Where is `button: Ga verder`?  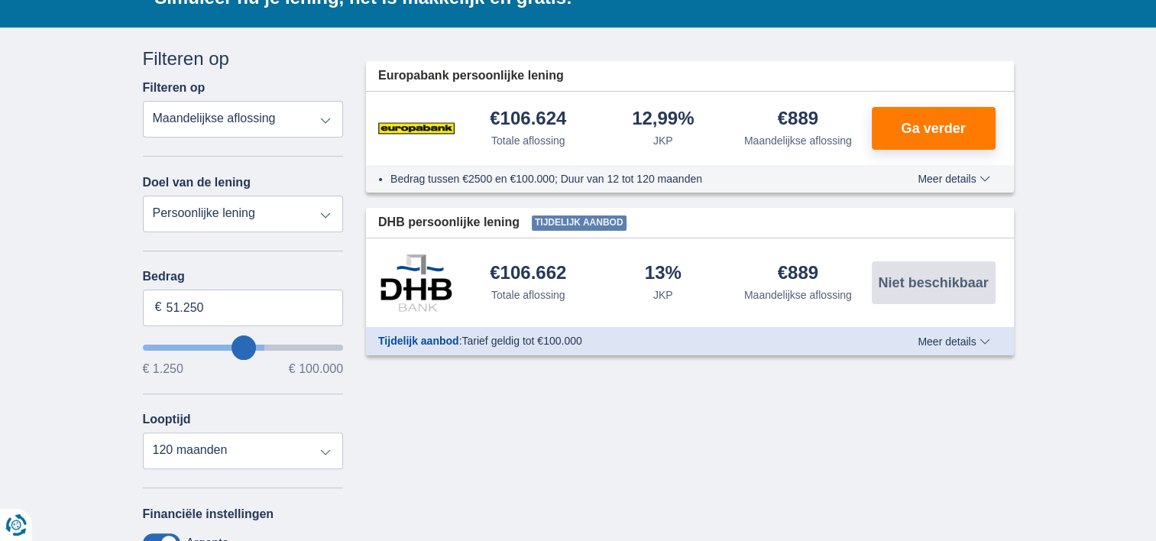
button: Ga verder is located at coordinates (934, 128).